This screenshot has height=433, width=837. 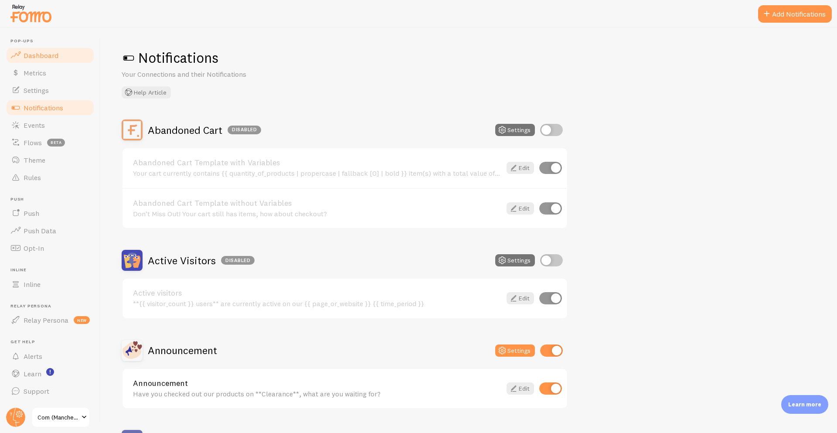 What do you see at coordinates (56, 143) in the screenshot?
I see `span: beta` at bounding box center [56, 143].